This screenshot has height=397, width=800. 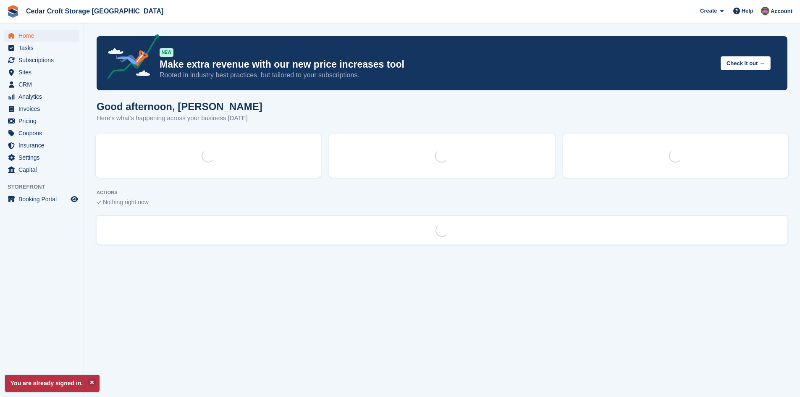 I want to click on span: Insurance, so click(x=44, y=145).